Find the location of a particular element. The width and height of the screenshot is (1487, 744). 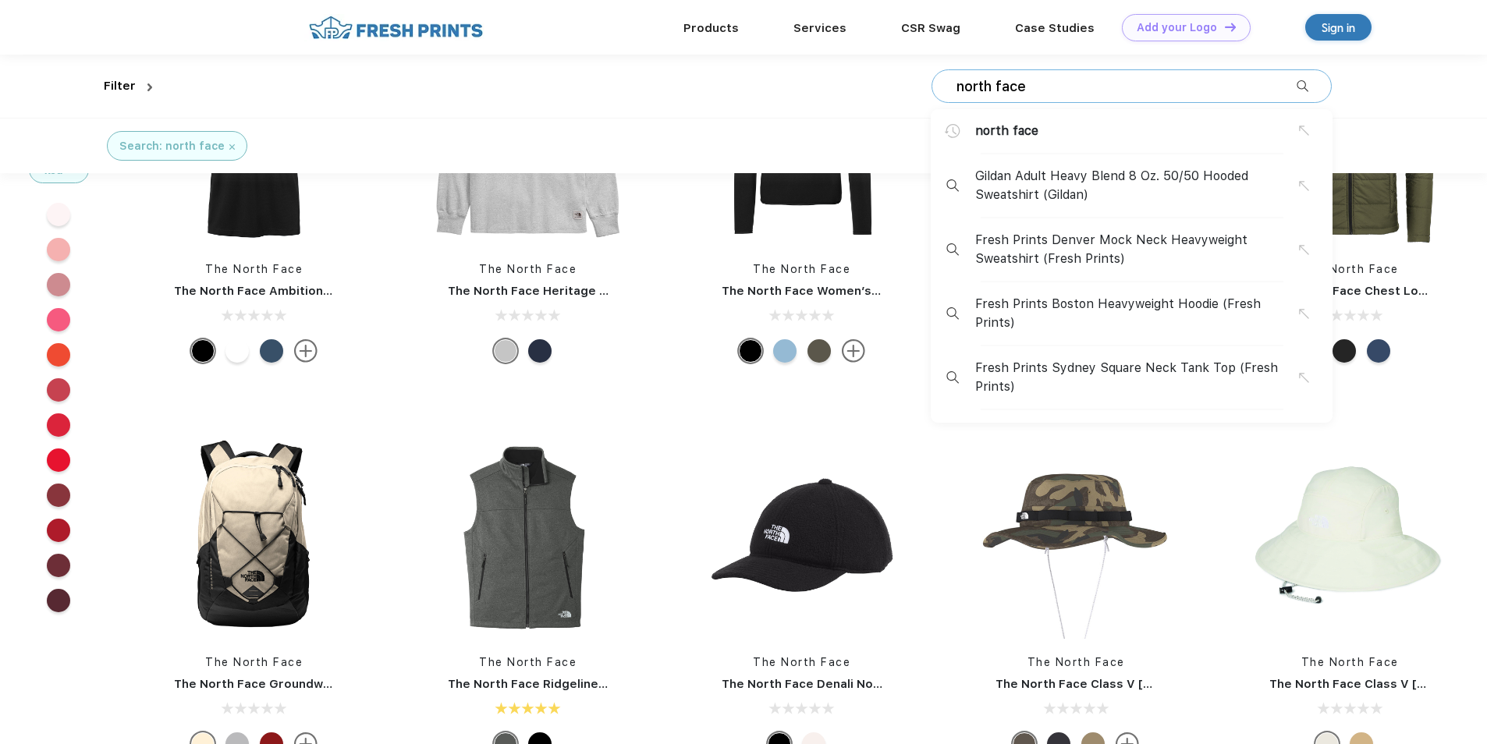

div: New Taupe Green is located at coordinates (819, 351).